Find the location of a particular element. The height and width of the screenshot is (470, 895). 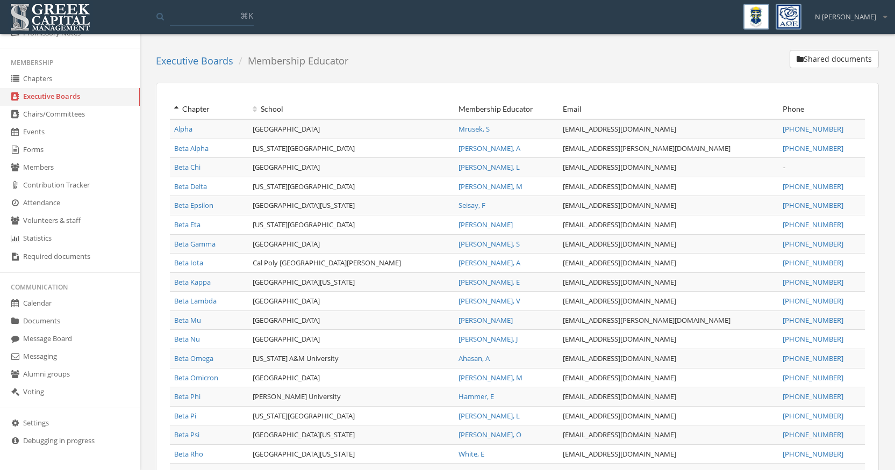

a: Executive Boards is located at coordinates (195, 61).